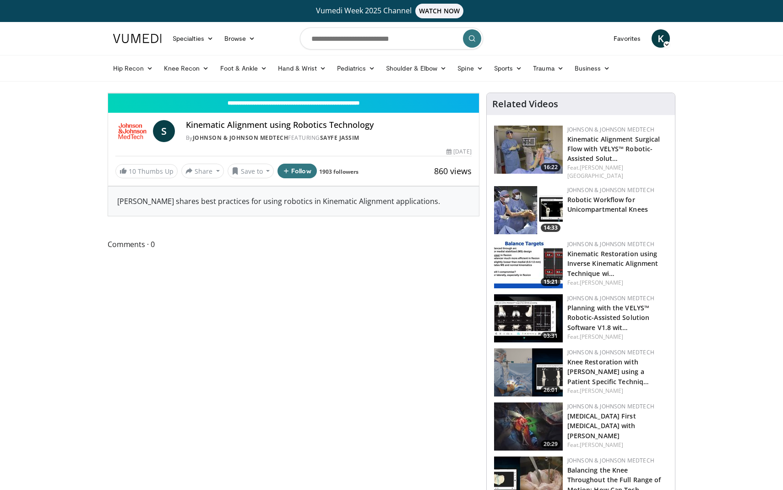 The height and width of the screenshot is (490, 783). I want to click on span: 14:33, so click(551, 228).